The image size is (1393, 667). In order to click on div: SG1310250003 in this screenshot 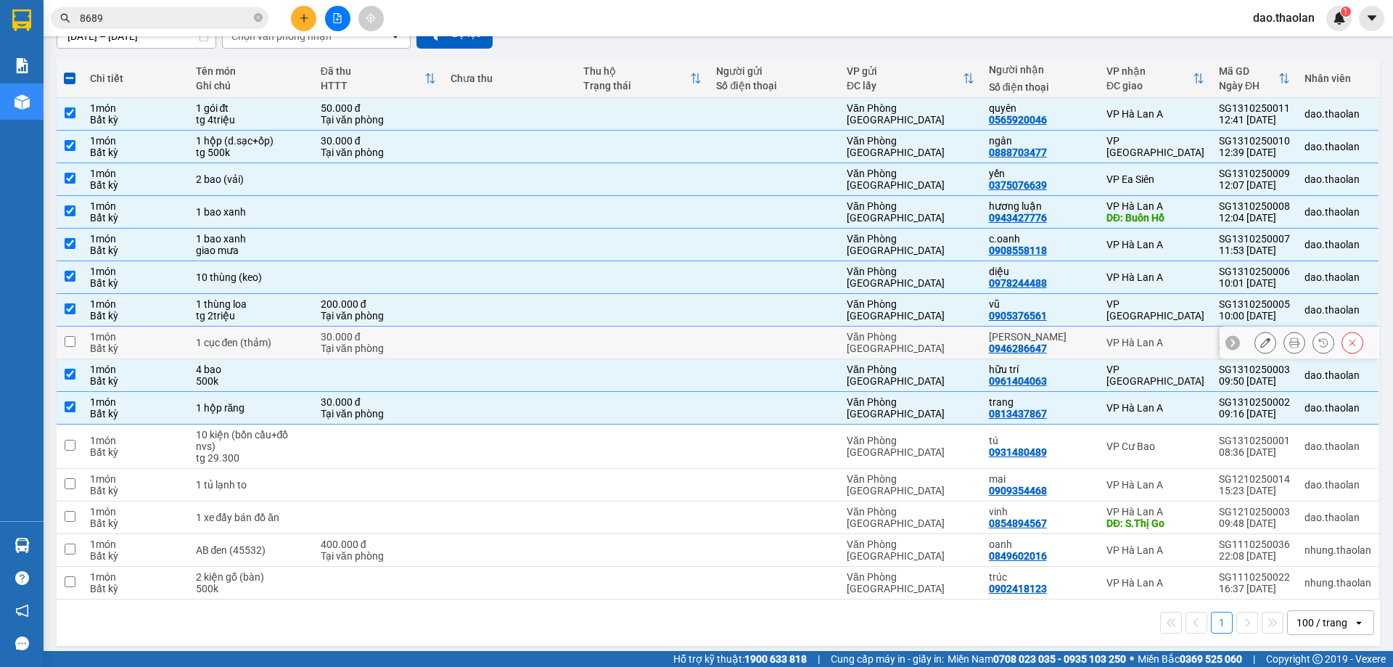, I will do `click(1255, 369)`.